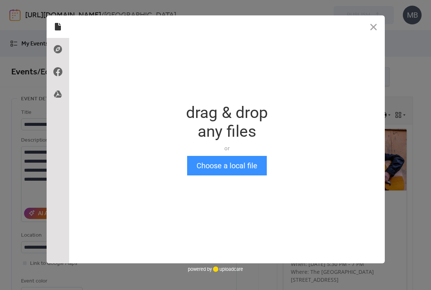 The image size is (431, 290). What do you see at coordinates (227, 149) in the screenshot?
I see `div: or` at bounding box center [227, 149].